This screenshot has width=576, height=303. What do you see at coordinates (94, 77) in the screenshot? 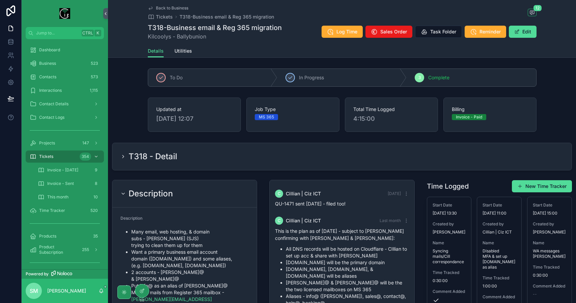
I see `div: 573` at bounding box center [94, 77].